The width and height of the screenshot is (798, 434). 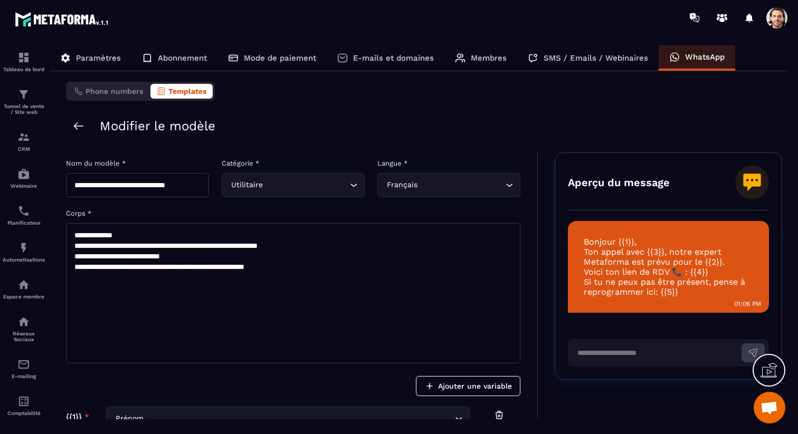 What do you see at coordinates (129, 419) in the screenshot?
I see `span: Prénom` at bounding box center [129, 419].